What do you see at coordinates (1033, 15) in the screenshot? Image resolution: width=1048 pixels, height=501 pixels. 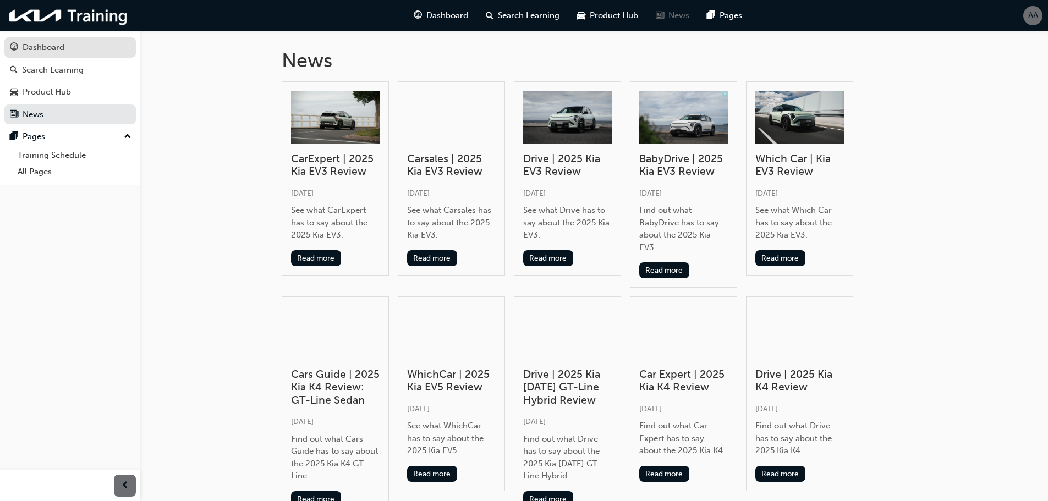 I see `button: AA` at bounding box center [1033, 15].